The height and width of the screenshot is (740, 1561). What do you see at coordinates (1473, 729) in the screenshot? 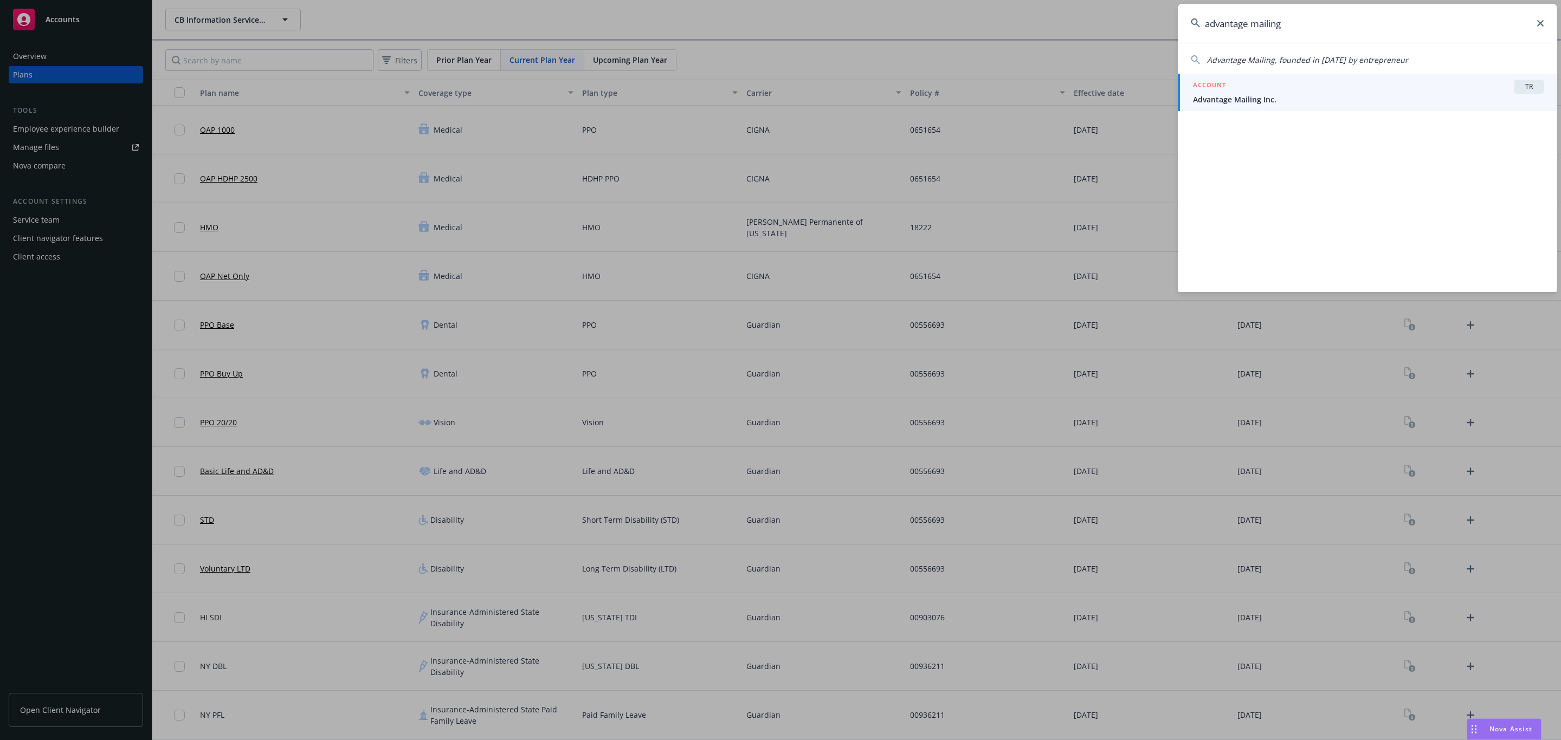
I see `div: Drag to move` at bounding box center [1473, 729].